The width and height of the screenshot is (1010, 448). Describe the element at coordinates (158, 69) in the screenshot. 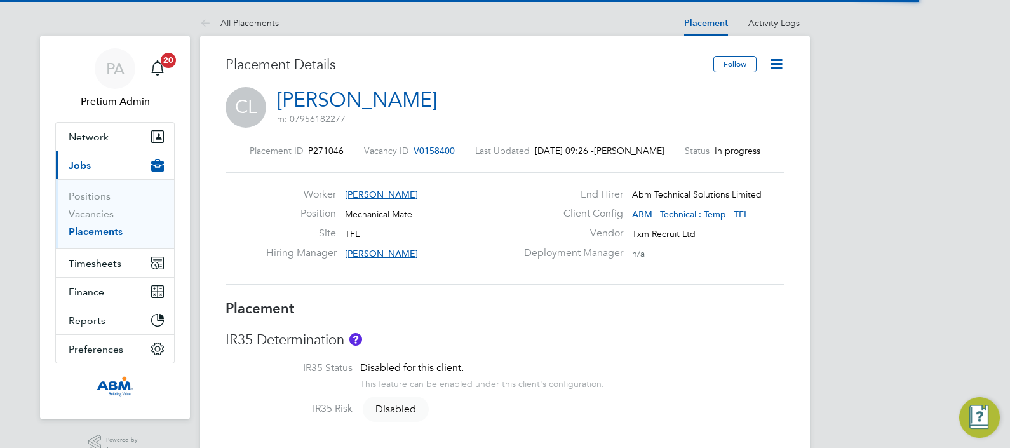

I see `a: 20` at that location.